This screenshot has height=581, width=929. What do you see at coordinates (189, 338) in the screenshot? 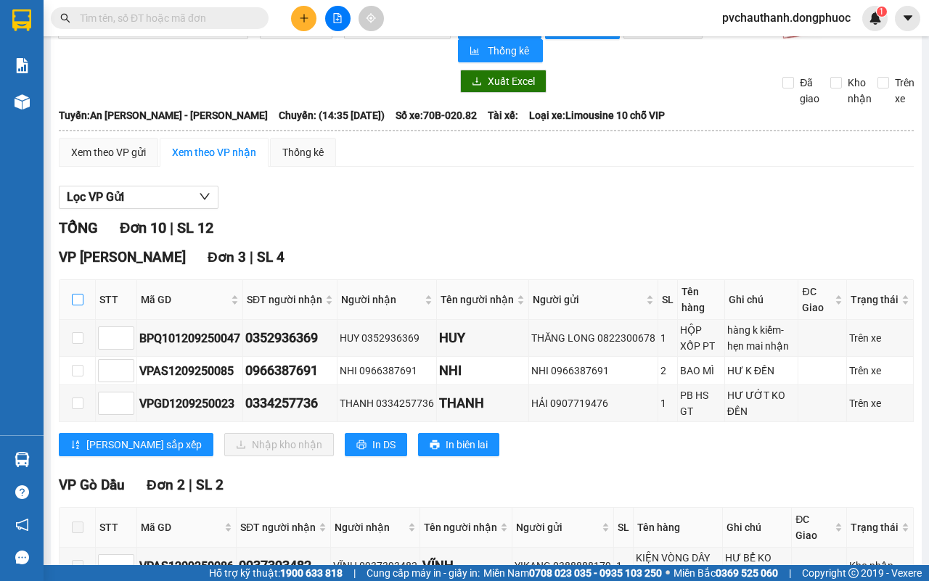
I see `div: BPQ101209250047` at bounding box center [189, 338].